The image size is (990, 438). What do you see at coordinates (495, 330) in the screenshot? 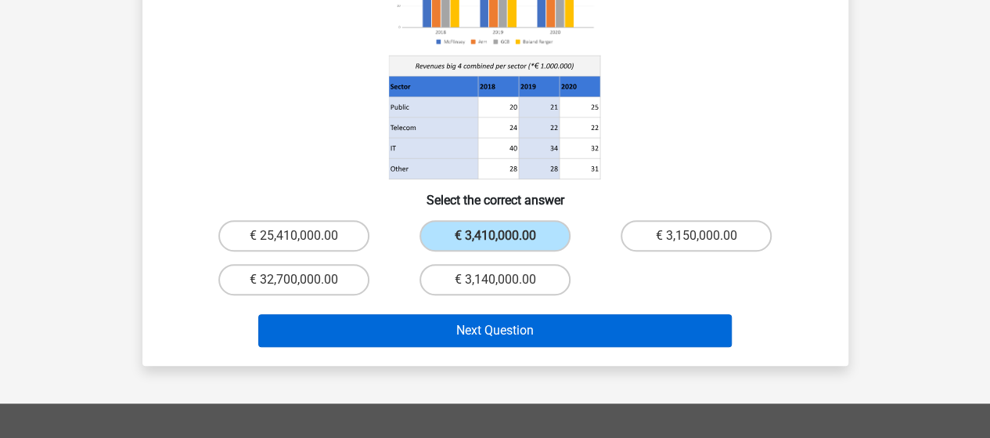
I see `button: Next Question` at bounding box center [495, 330].